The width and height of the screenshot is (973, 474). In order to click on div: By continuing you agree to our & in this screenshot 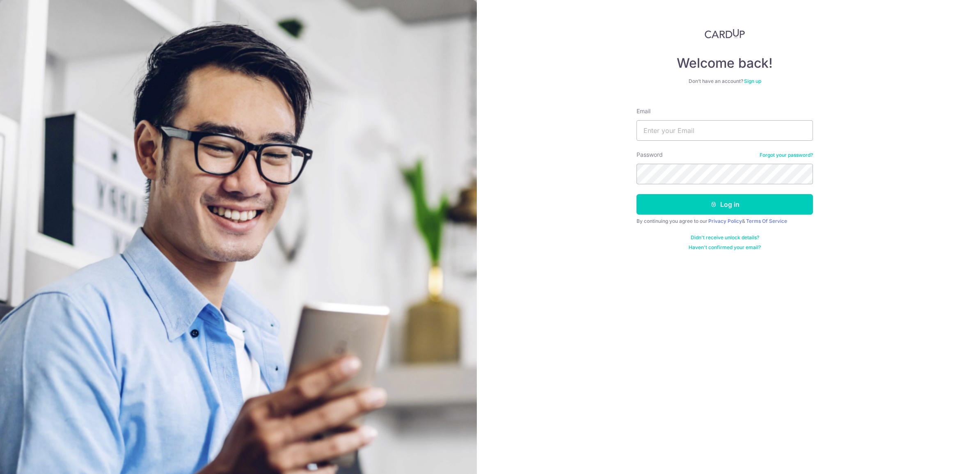, I will do `click(725, 221)`.